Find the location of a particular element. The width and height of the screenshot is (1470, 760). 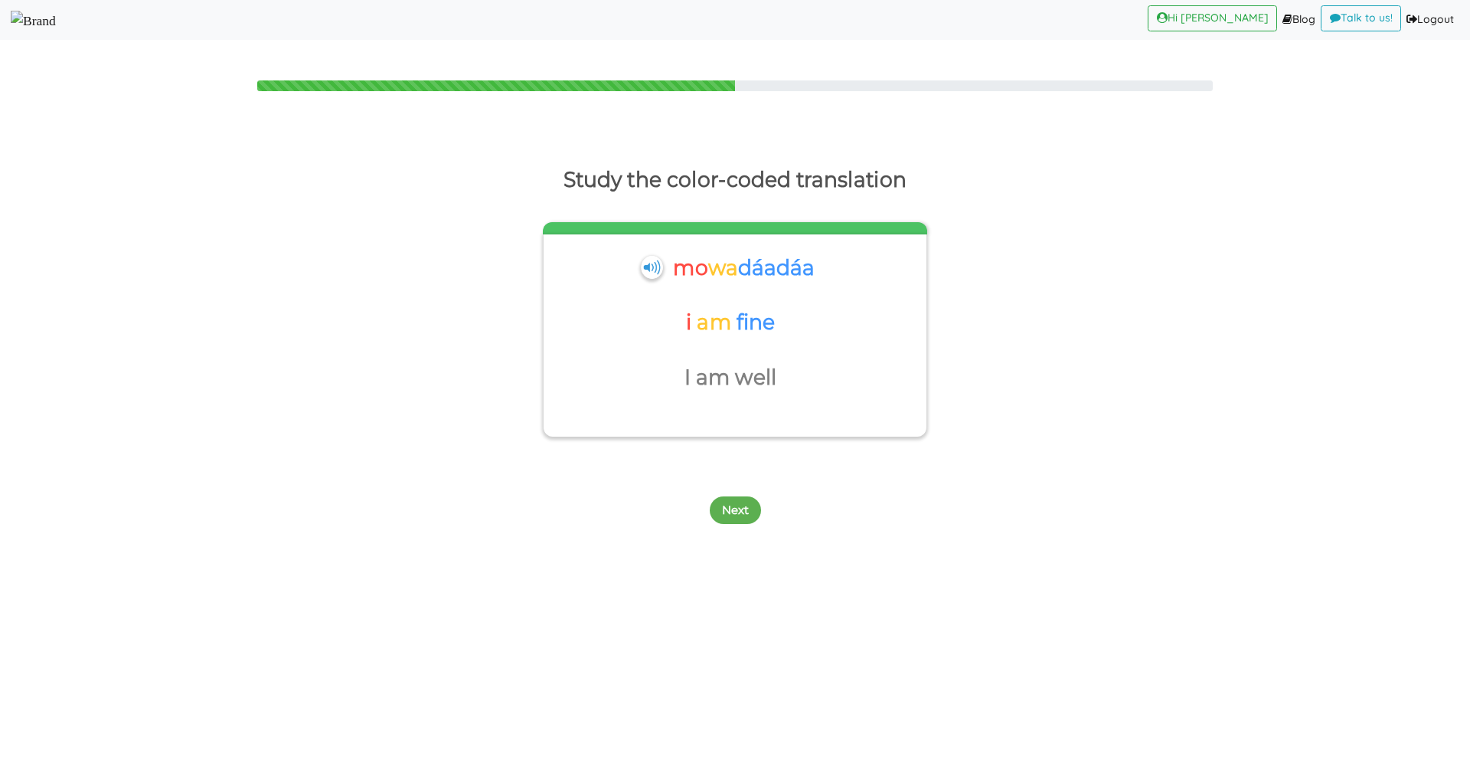

p: Study the color-coded translation is located at coordinates (735, 180).